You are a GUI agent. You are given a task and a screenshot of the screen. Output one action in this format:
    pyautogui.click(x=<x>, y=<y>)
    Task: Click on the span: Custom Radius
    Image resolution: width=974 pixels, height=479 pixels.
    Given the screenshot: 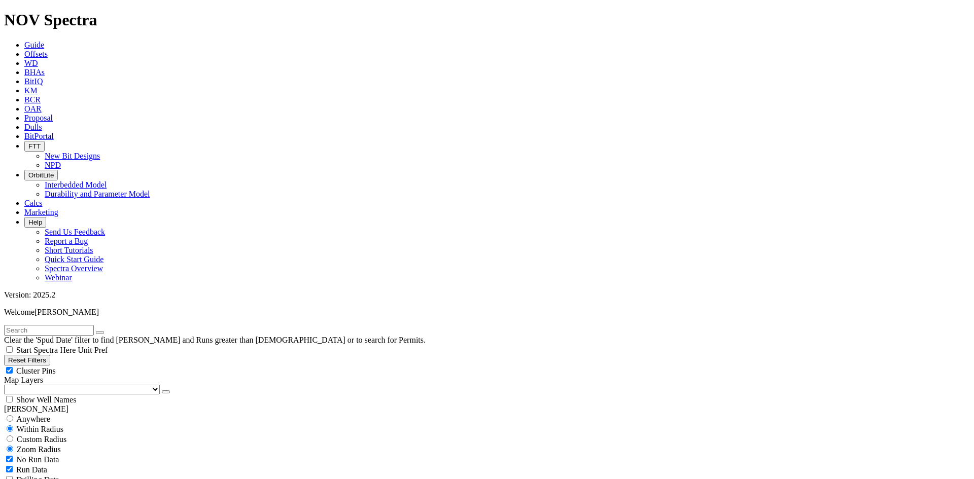 What is the action you would take?
    pyautogui.click(x=42, y=439)
    